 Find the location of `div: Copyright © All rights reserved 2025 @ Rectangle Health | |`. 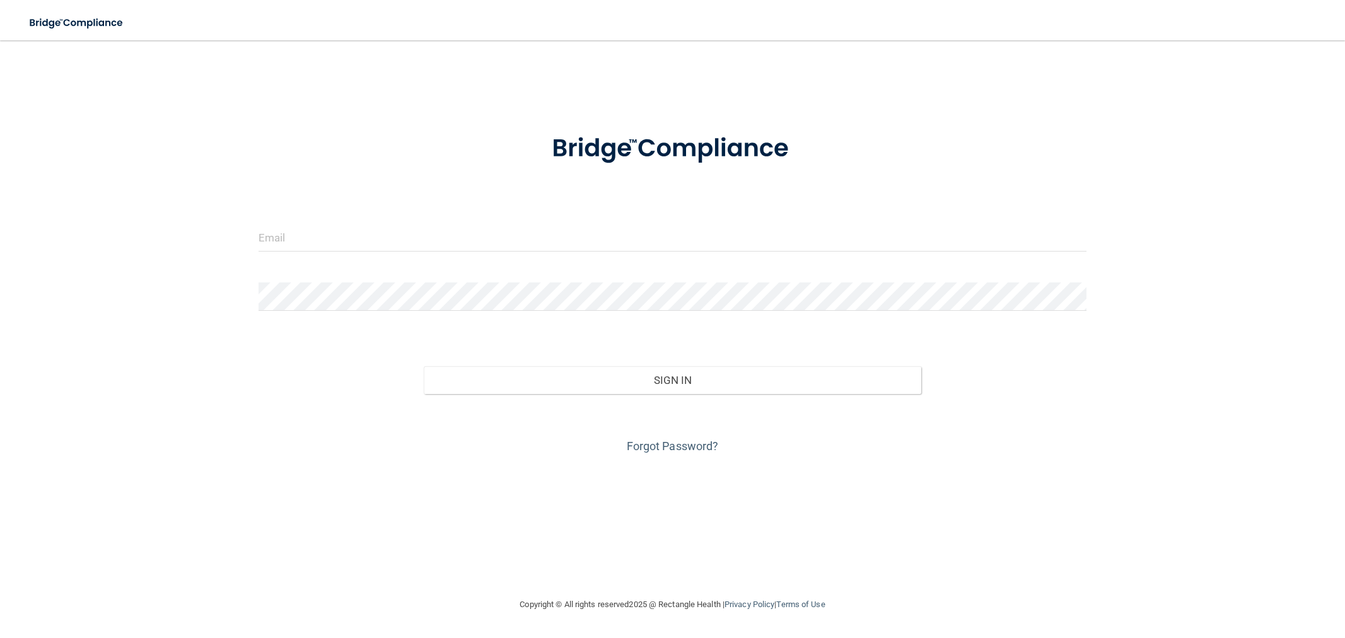

div: Copyright © All rights reserved 2025 @ Rectangle Health | | is located at coordinates (673, 605).